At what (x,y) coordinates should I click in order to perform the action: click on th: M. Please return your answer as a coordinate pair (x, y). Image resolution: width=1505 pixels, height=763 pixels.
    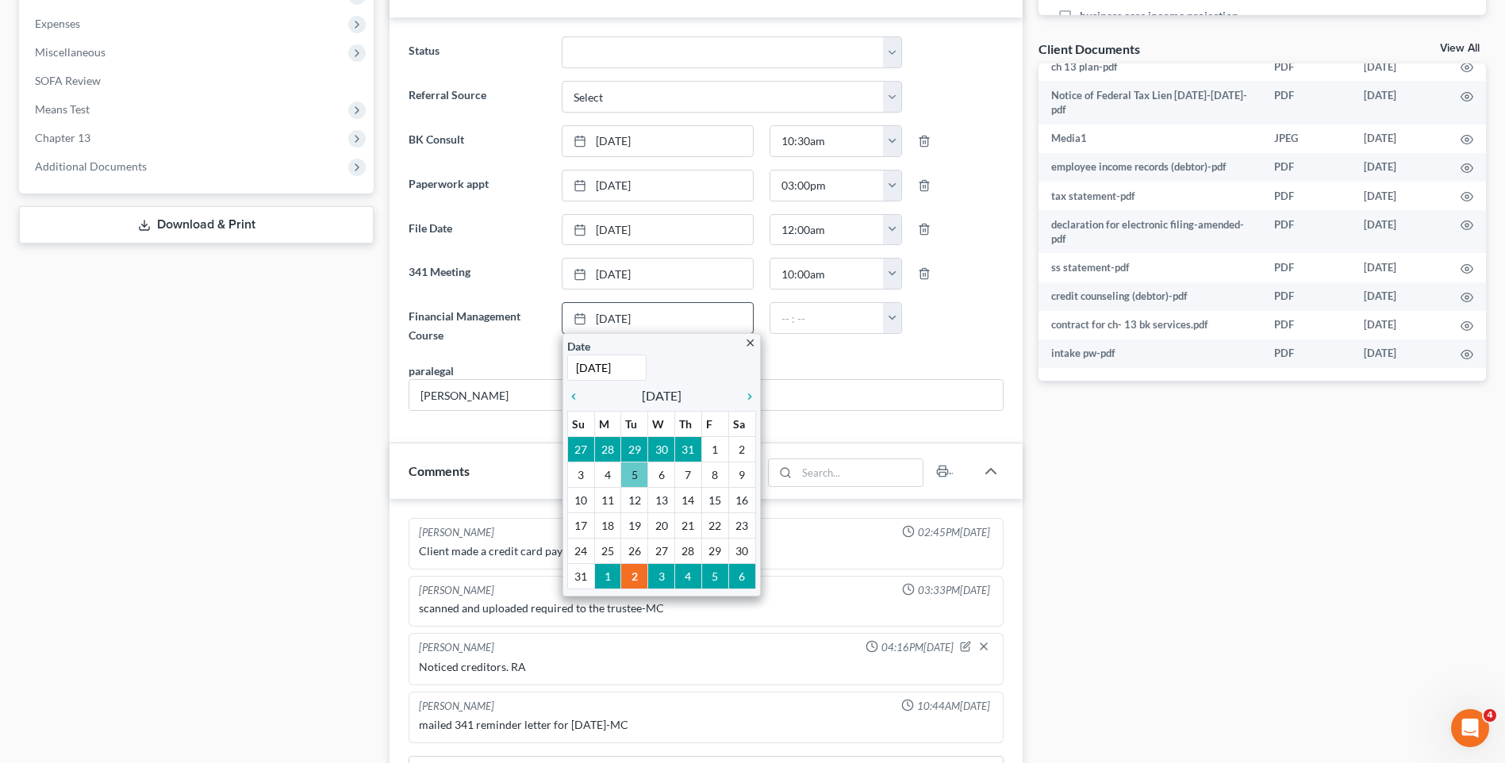
    Looking at the image, I should click on (608, 424).